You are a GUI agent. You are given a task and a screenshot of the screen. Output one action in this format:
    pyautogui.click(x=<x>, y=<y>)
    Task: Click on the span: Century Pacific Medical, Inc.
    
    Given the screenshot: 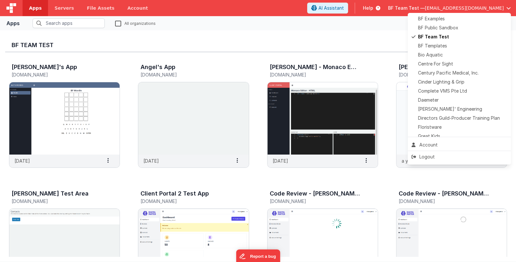 What is the action you would take?
    pyautogui.click(x=448, y=73)
    